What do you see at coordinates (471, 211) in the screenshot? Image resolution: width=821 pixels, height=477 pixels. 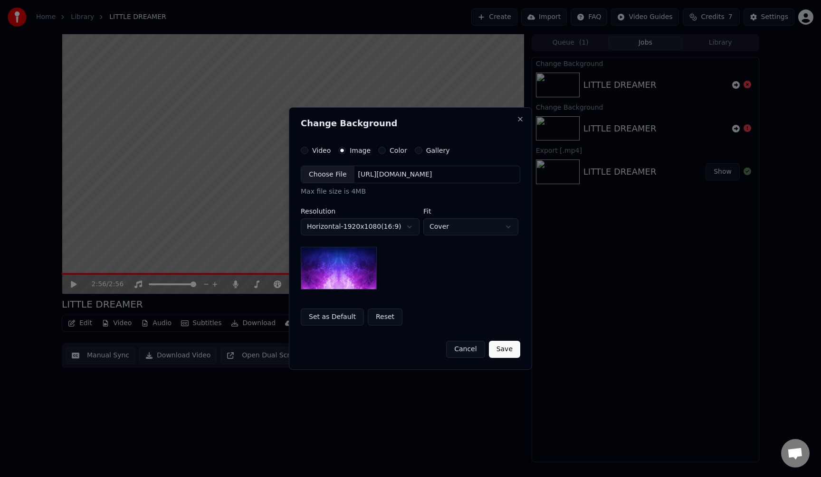 I see `label: Fit` at bounding box center [471, 211].